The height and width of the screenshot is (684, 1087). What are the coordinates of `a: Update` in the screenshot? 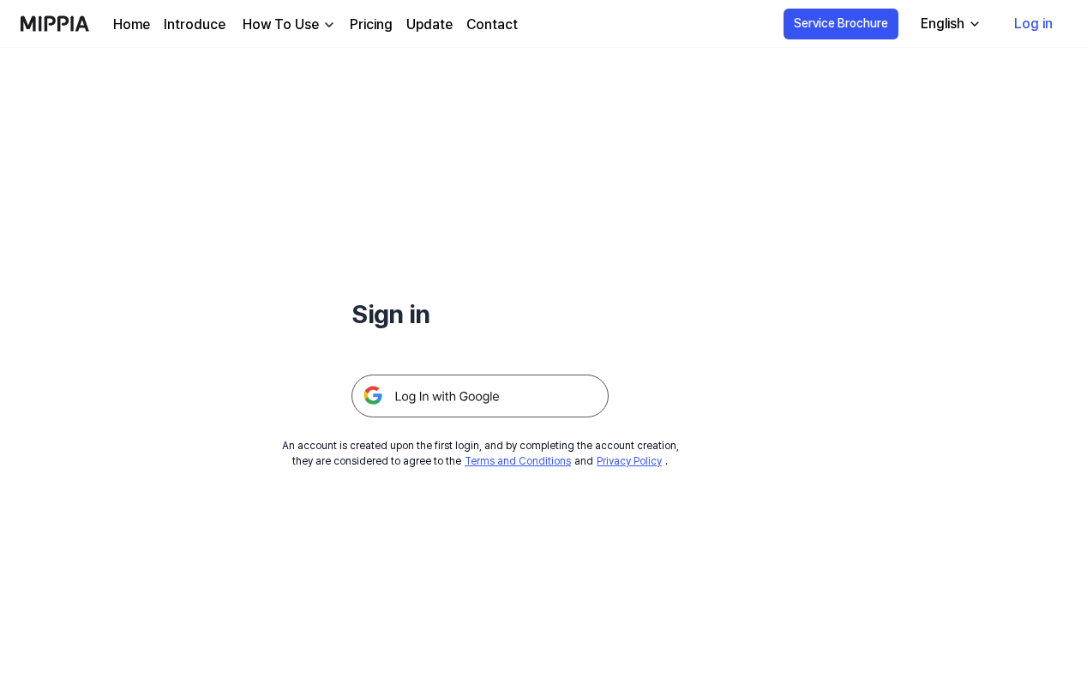 It's located at (429, 25).